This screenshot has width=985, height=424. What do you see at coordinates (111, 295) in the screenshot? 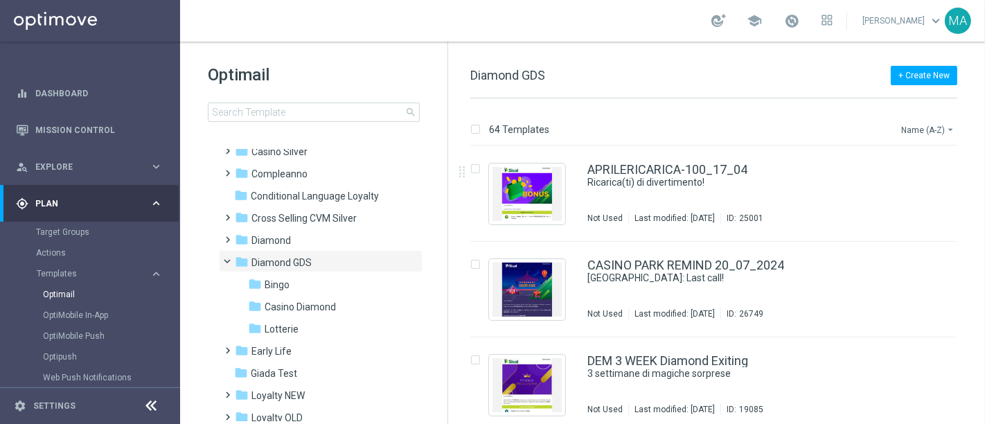
I see `div: Optimail` at bounding box center [111, 295].